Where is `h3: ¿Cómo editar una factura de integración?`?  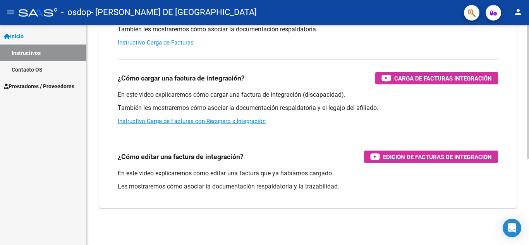
h3: ¿Cómo editar una factura de integración? is located at coordinates (181, 157).